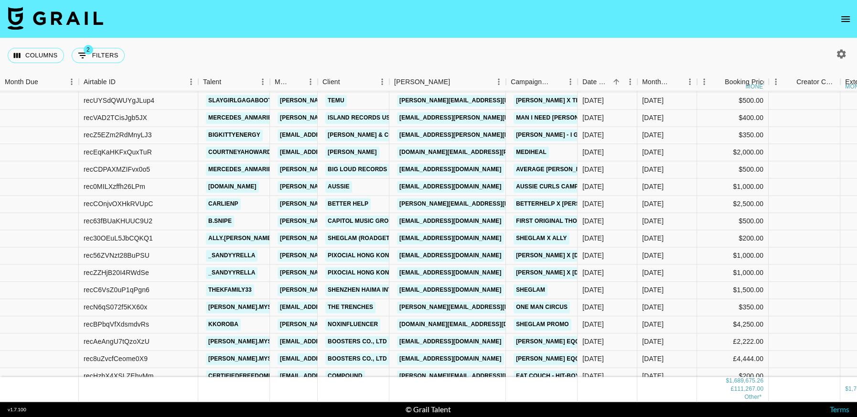  I want to click on div: $2,500.00, so click(733, 204).